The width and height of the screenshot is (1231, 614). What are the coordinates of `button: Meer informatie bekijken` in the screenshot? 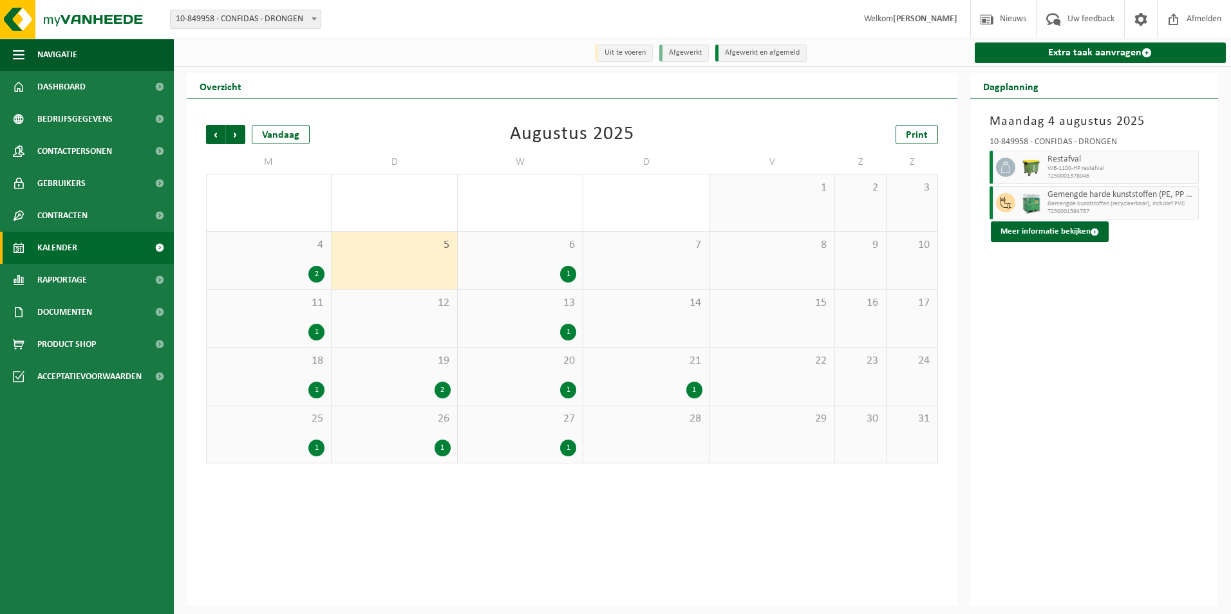 It's located at (1049, 232).